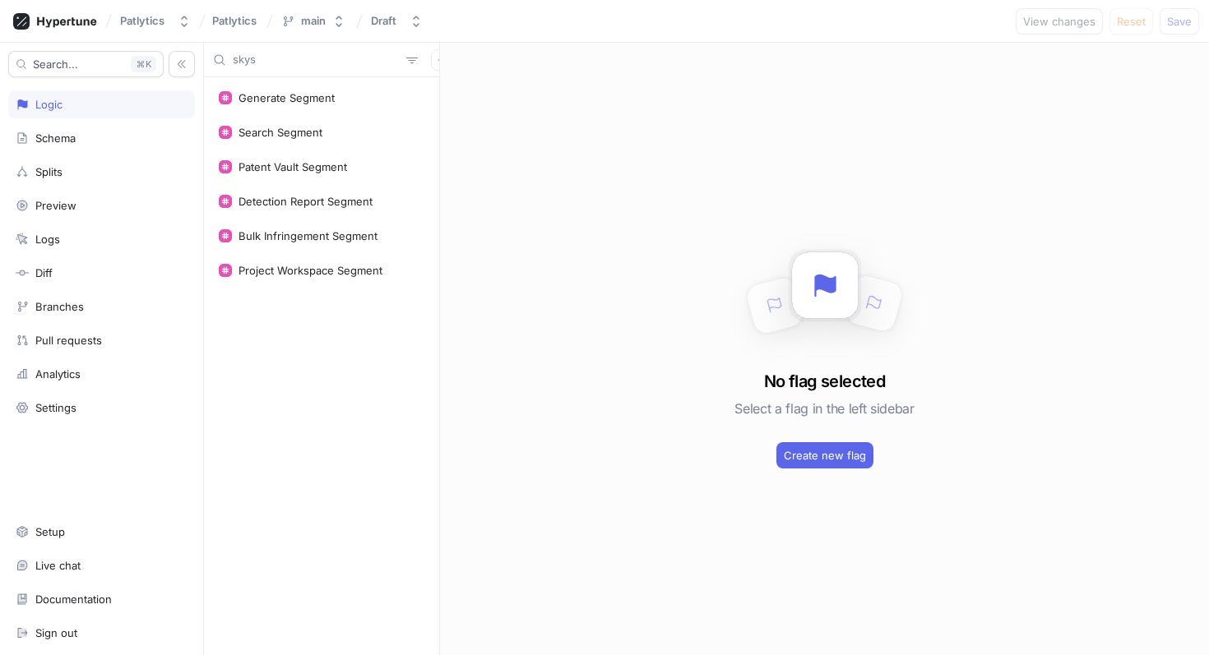 The height and width of the screenshot is (655, 1209). What do you see at coordinates (824, 381) in the screenshot?
I see `h3: No flag selected` at bounding box center [824, 381].